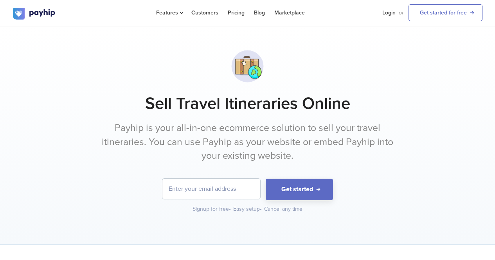 This screenshot has width=495, height=260. Describe the element at coordinates (169, 13) in the screenshot. I see `span: Features` at that location.